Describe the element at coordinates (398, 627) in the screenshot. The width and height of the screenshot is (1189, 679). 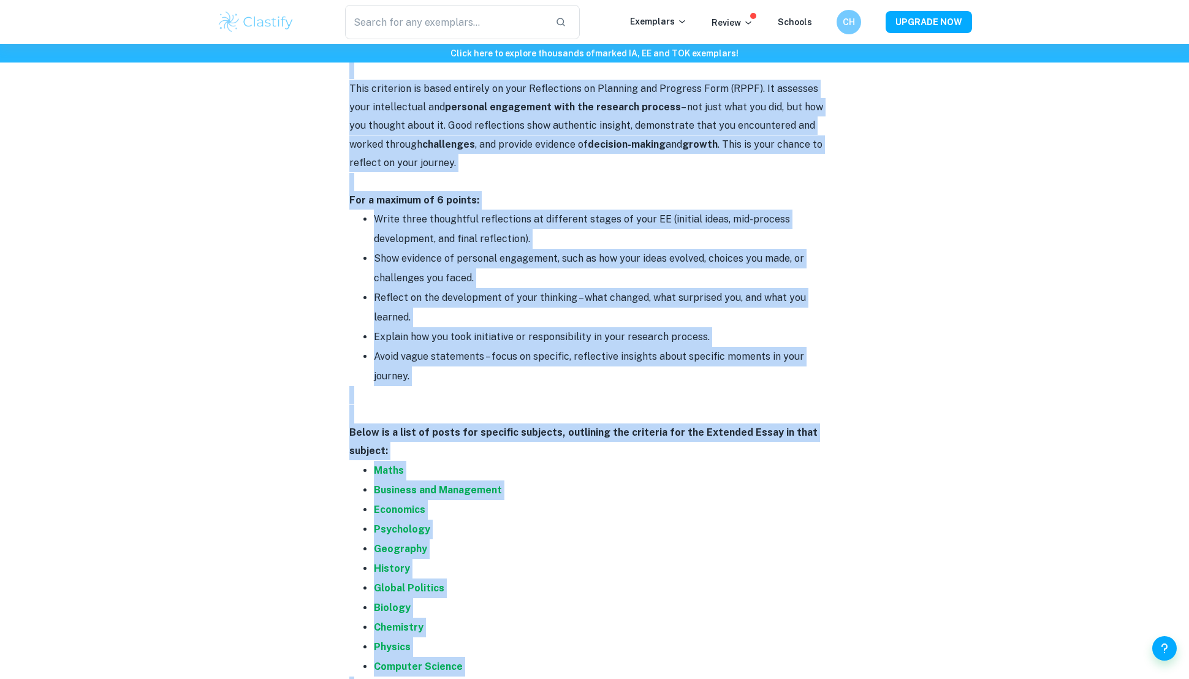
I see `strong: Chemistry` at that location.